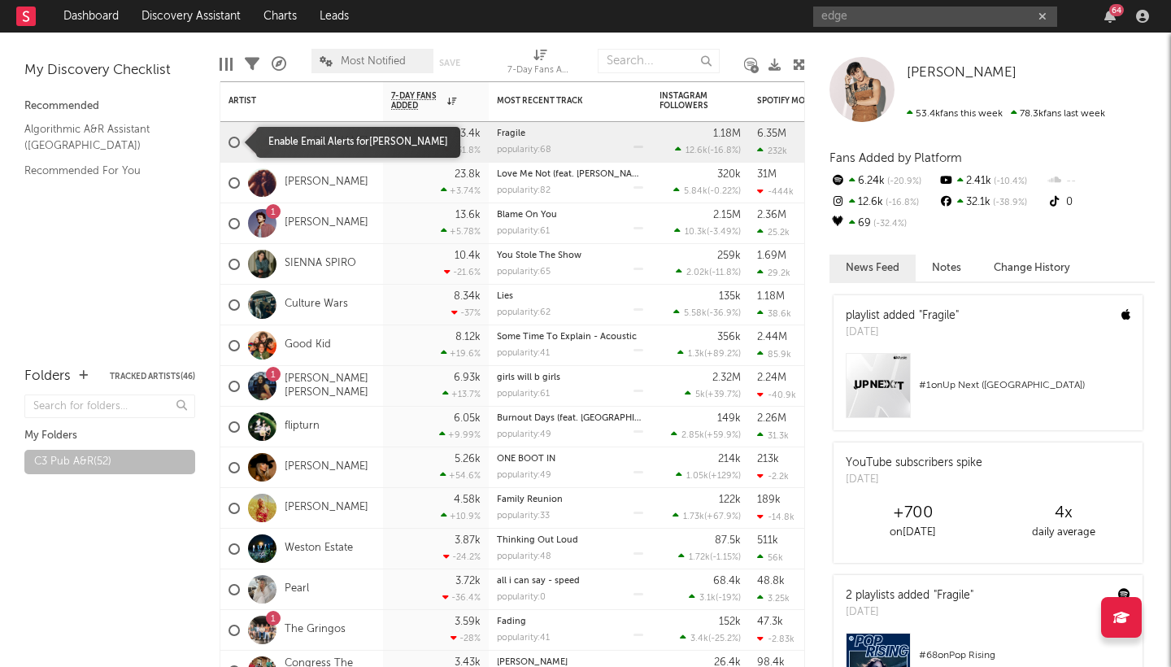  What do you see at coordinates (1110, 16) in the screenshot?
I see `button: 64` at bounding box center [1110, 16].